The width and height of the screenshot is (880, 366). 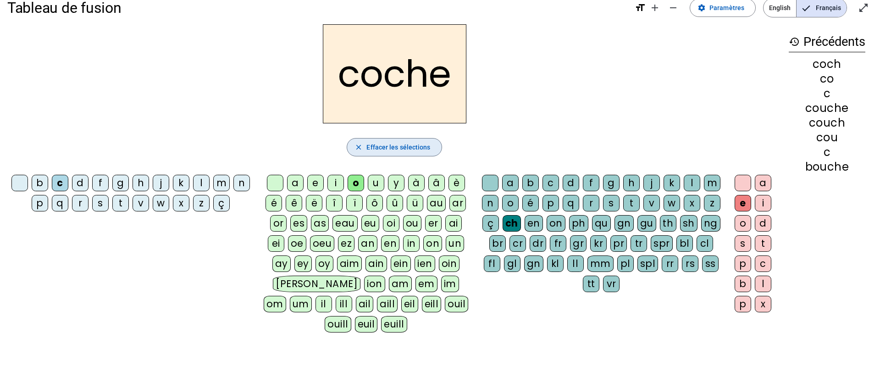 I want to click on div: ien, so click(x=424, y=264).